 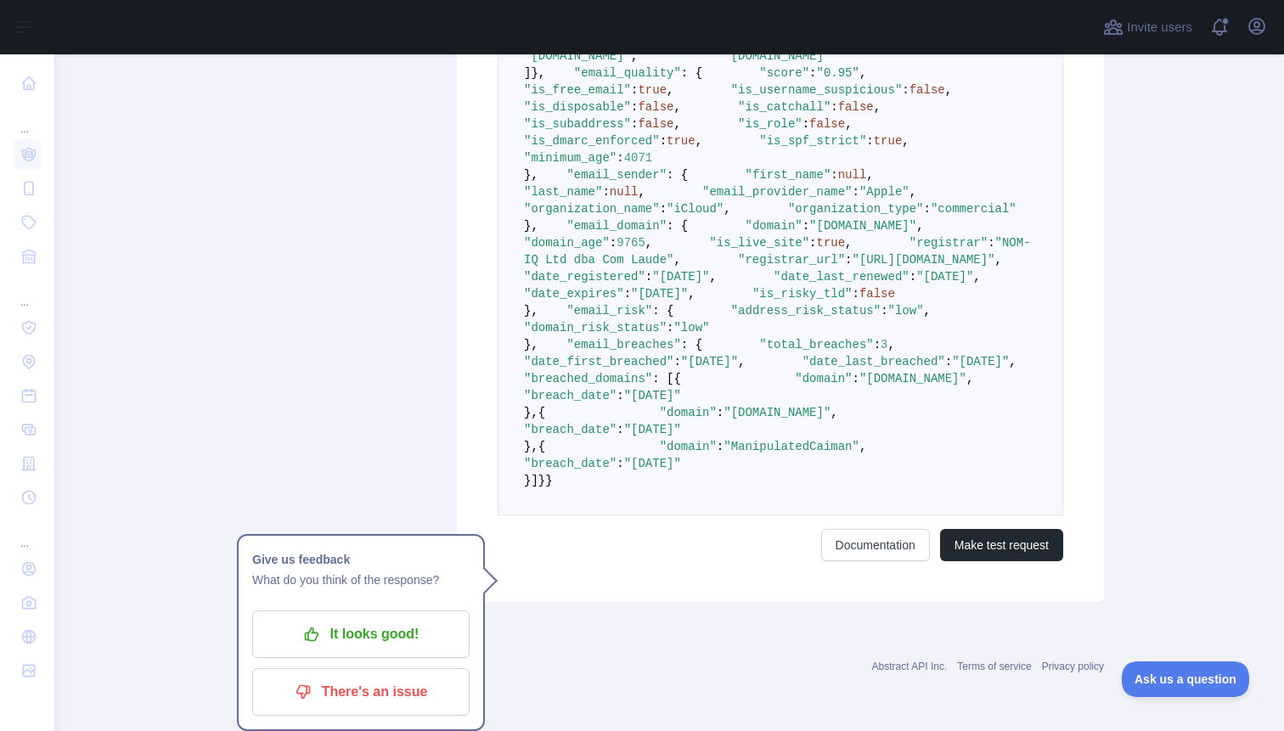 I want to click on span: "is_username_suspicious", so click(x=817, y=90).